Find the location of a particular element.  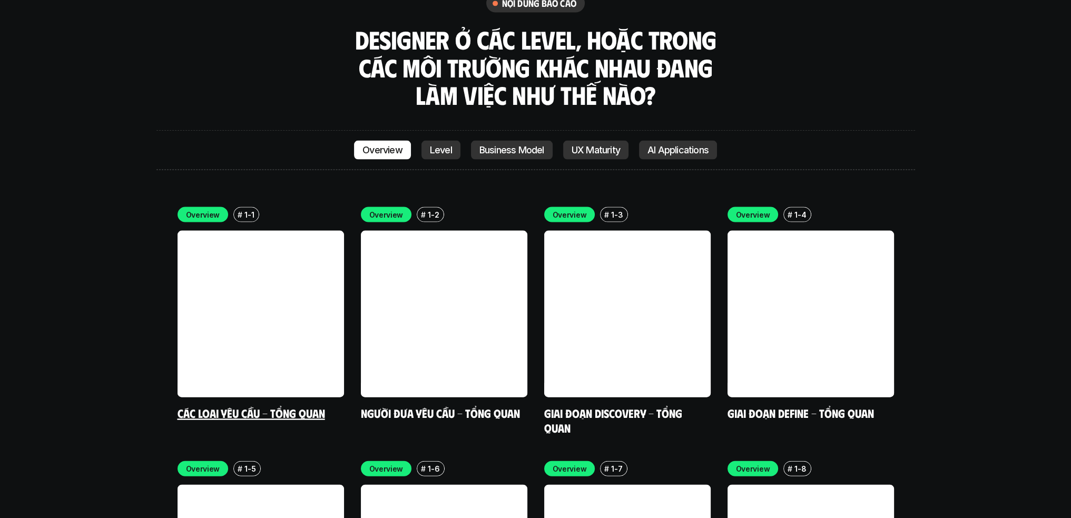

a: Business Model is located at coordinates (511, 150).